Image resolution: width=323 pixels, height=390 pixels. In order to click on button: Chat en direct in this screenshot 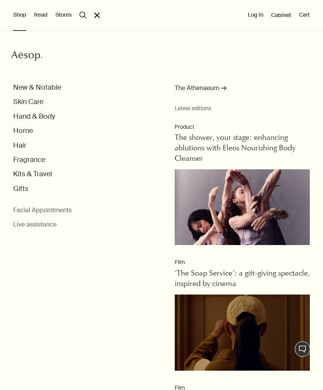, I will do `click(302, 349)`.